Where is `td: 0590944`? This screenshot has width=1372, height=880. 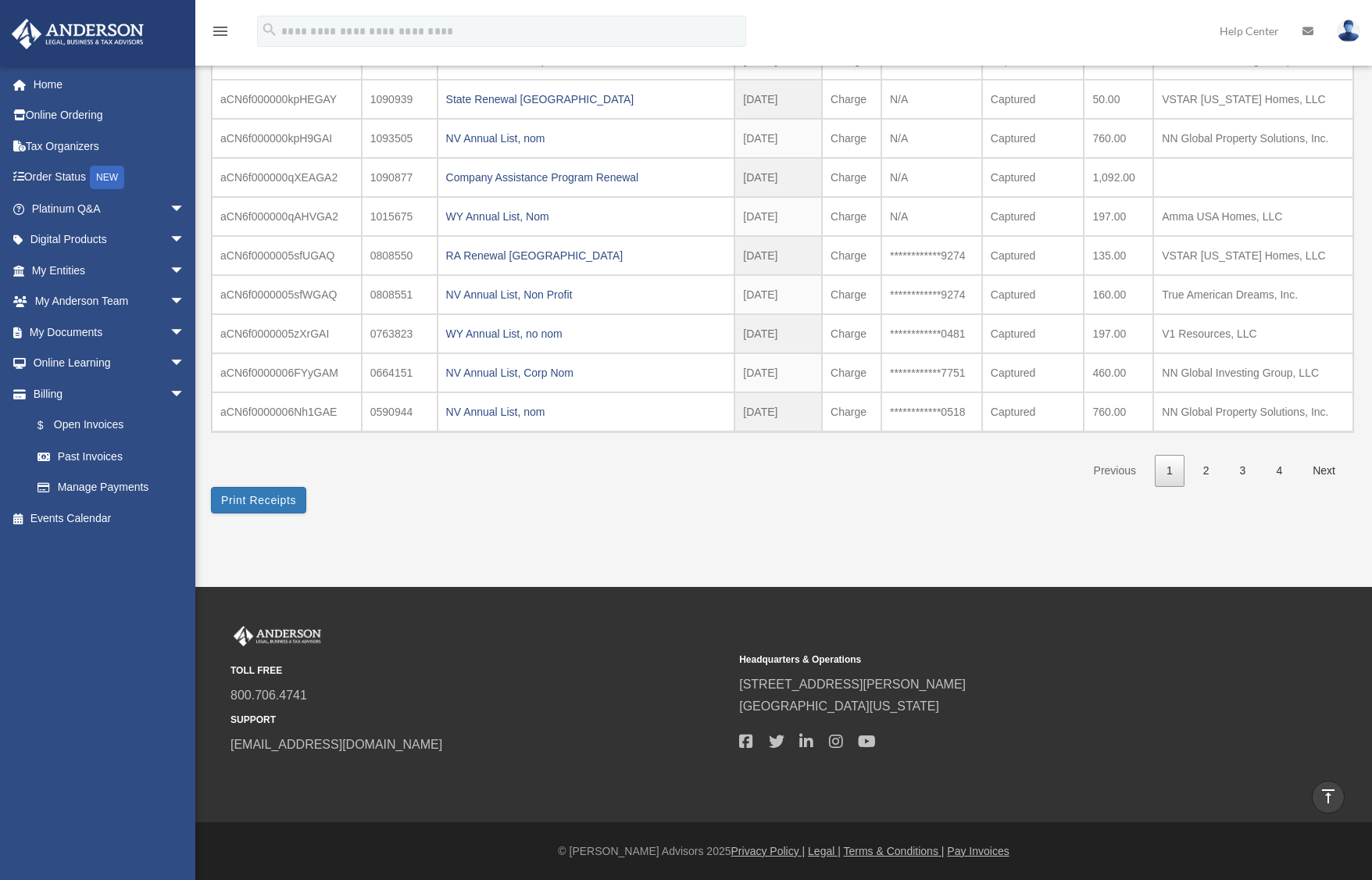 td: 0590944 is located at coordinates (399, 412).